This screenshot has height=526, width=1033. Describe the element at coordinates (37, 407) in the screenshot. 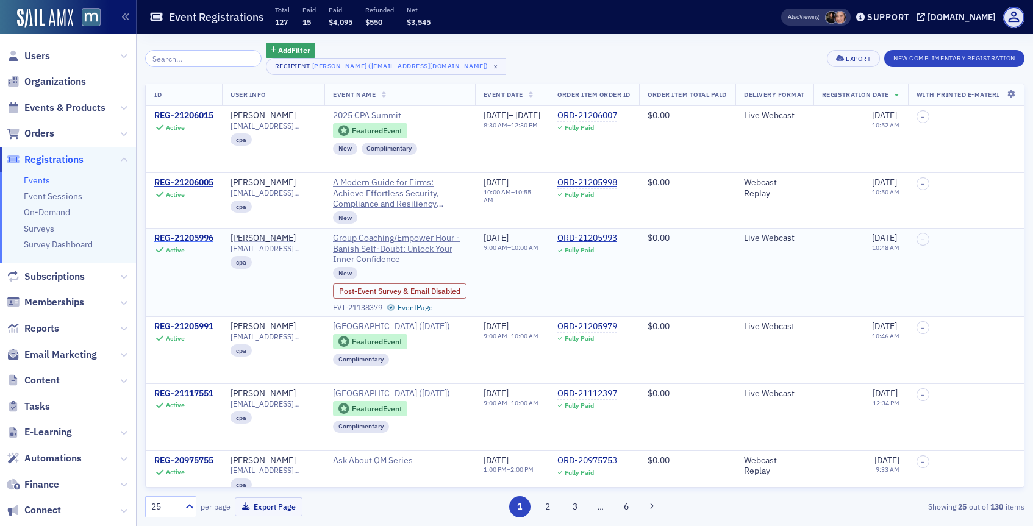

I see `span: Tasks` at that location.